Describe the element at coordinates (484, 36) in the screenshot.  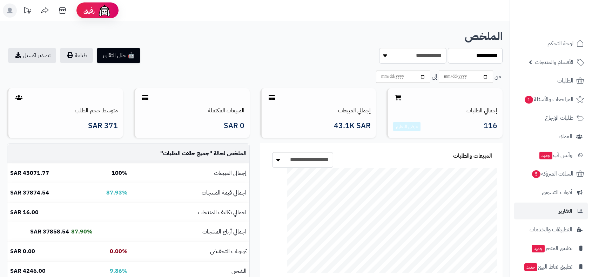
I see `b: الملخص` at that location.